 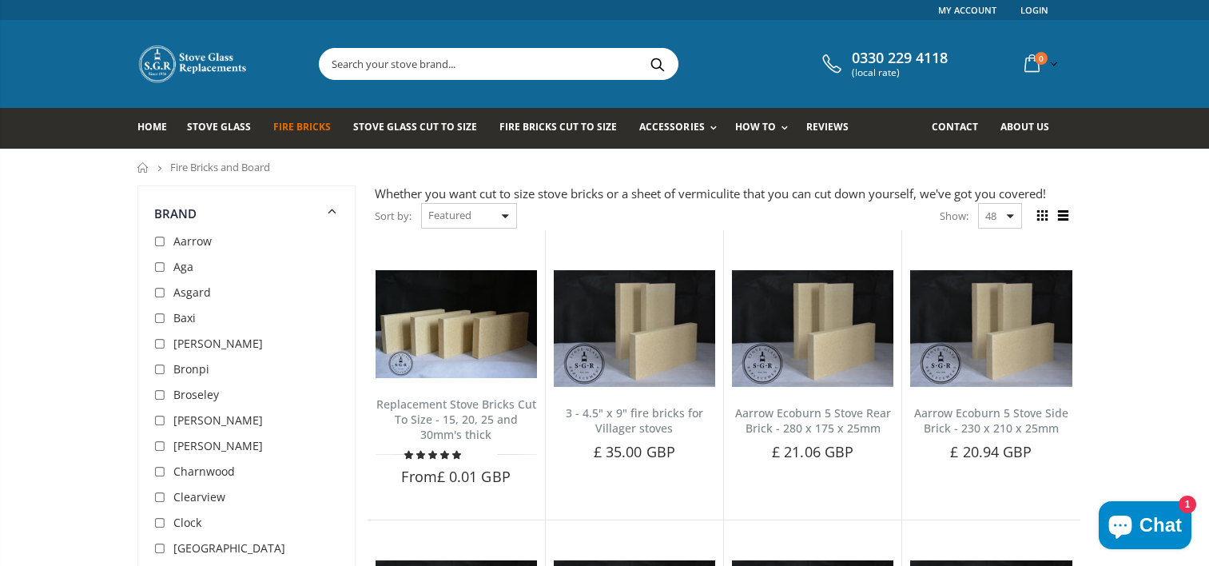 I want to click on span: Reviews, so click(x=827, y=126).